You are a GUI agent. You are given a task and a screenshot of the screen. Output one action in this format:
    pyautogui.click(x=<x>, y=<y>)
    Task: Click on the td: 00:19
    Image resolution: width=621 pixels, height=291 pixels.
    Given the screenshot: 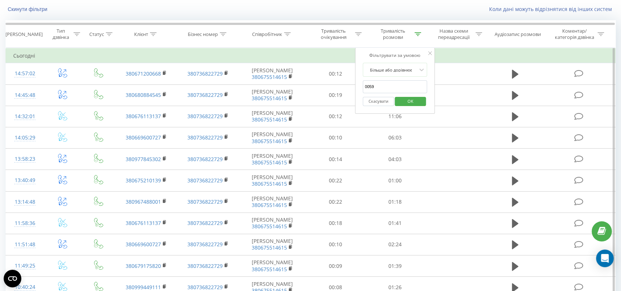 What is the action you would take?
    pyautogui.click(x=335, y=95)
    